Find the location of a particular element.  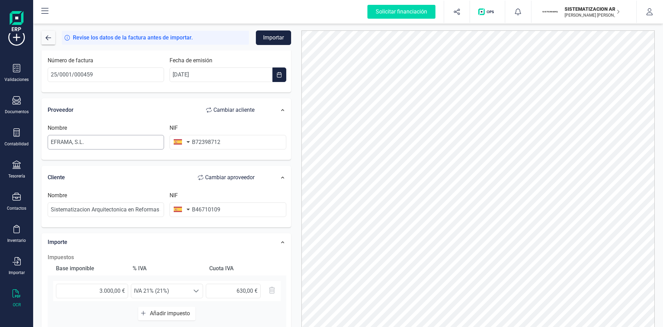

span: Cambiar a proveedor is located at coordinates (230, 177).